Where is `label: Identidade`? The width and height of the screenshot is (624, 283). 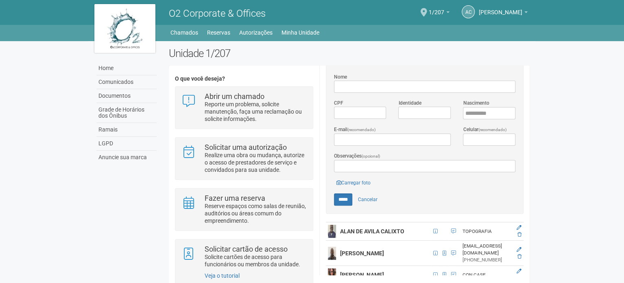
label: Identidade is located at coordinates (410, 103).